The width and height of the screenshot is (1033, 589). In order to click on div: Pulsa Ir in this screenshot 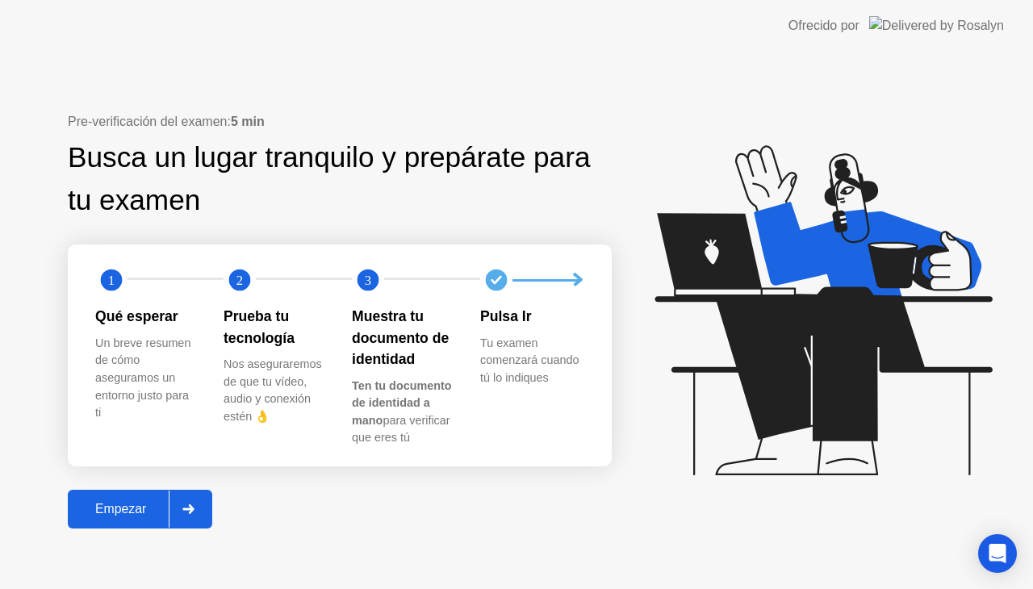, I will do `click(531, 316)`.